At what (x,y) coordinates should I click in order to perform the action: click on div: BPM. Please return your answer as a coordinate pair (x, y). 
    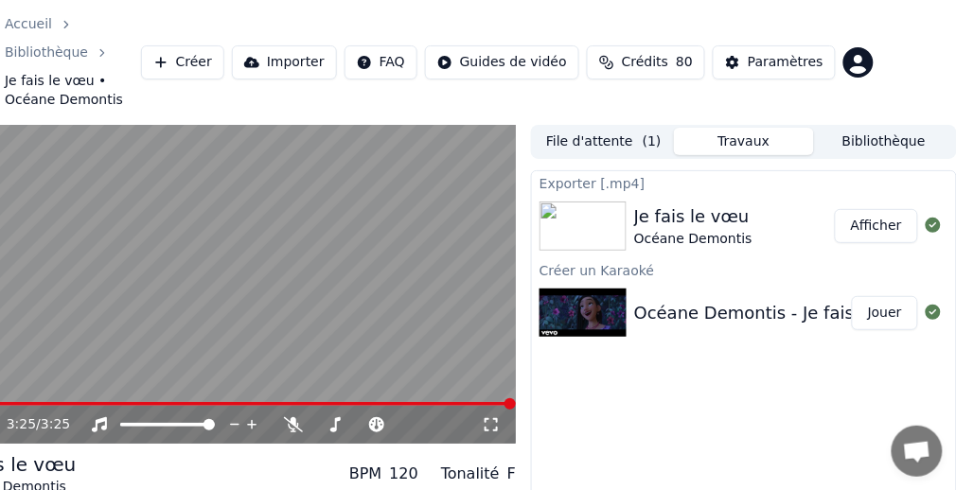
    Looking at the image, I should click on (365, 474).